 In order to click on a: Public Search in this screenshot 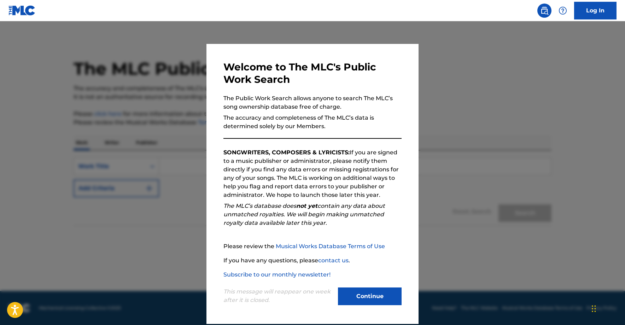, I will do `click(545, 11)`.